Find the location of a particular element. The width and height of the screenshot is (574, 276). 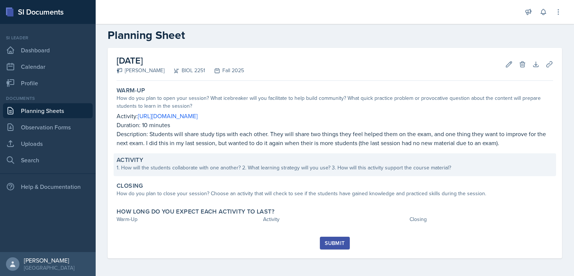

div: Documents is located at coordinates (48, 98).